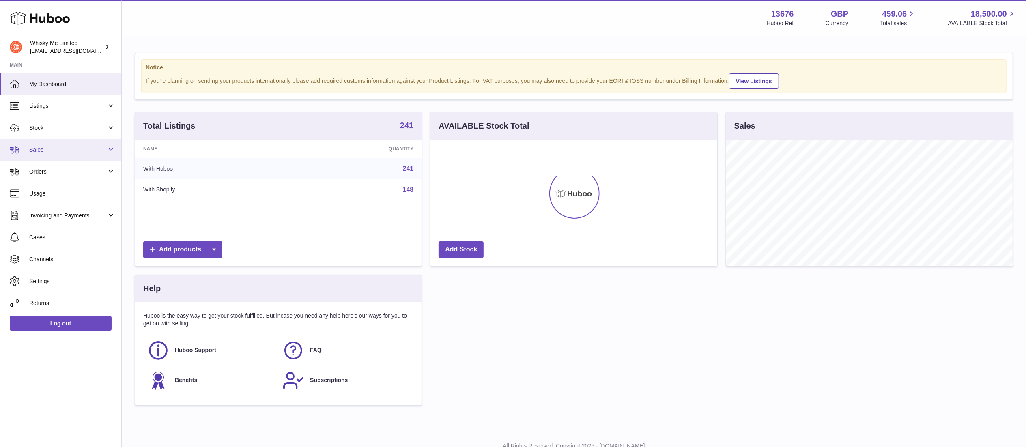  Describe the element at coordinates (72, 281) in the screenshot. I see `span: Settings` at that location.